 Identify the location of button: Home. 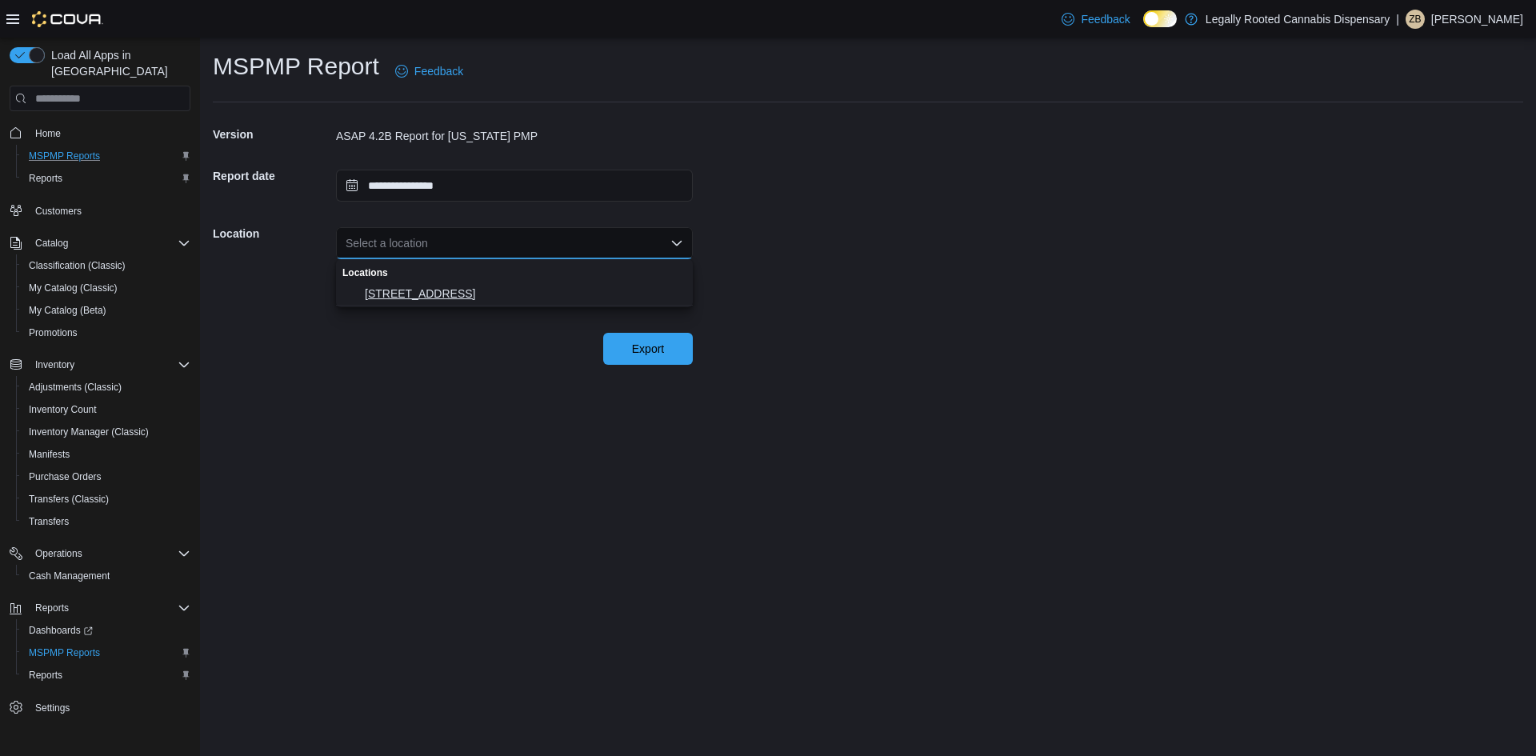
(100, 132).